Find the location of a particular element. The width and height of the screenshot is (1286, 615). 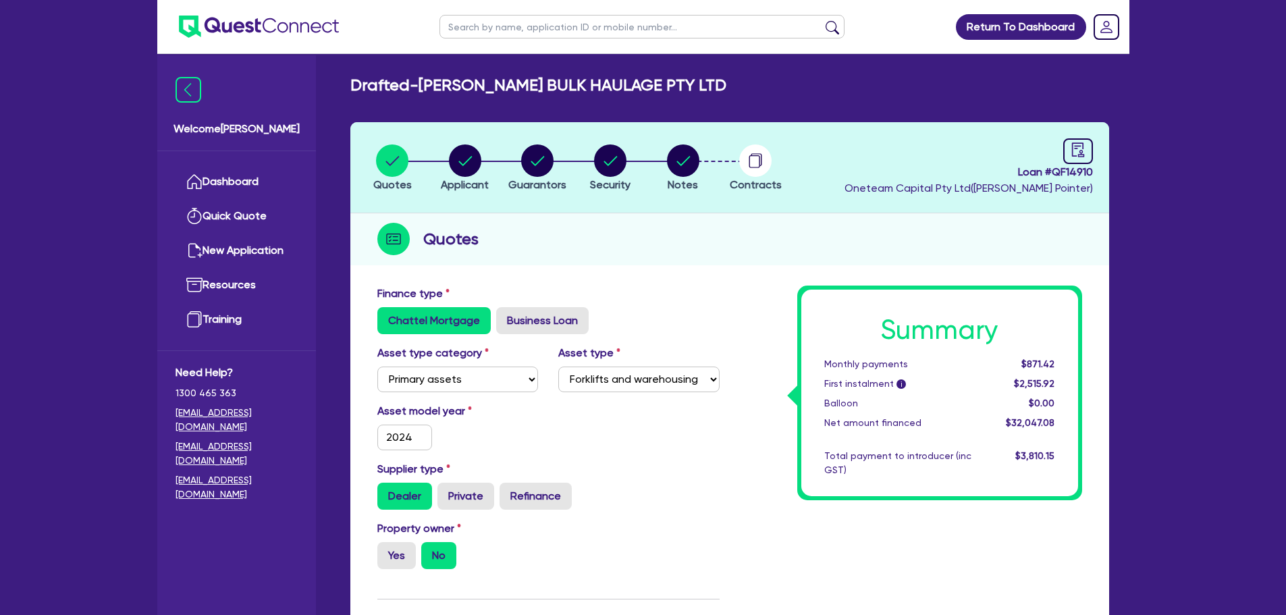

label: Asset type category is located at coordinates (433, 353).